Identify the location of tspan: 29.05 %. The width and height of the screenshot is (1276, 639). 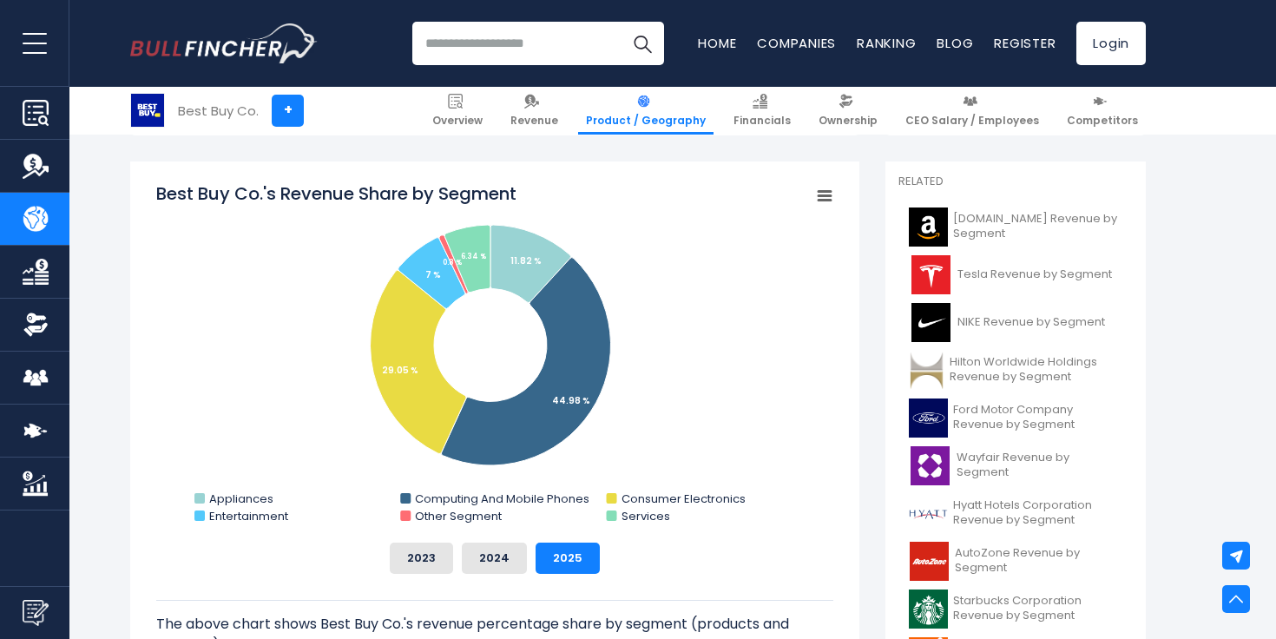
(400, 370).